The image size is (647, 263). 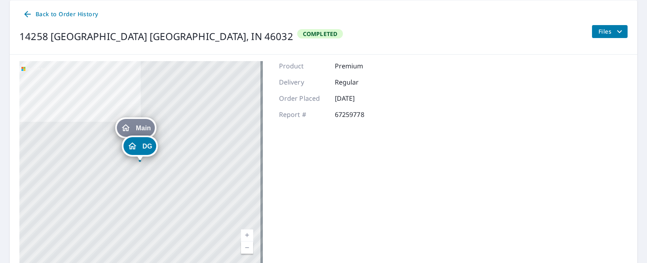 I want to click on div: Dropped pin, building DG, Residential property, 5017 E Main St Avon, IN 46123, so click(x=139, y=148).